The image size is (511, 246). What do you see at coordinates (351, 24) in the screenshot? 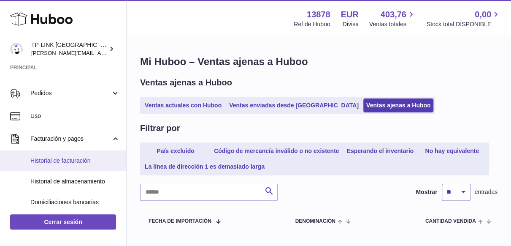
I see `div: Divisa` at bounding box center [351, 24].